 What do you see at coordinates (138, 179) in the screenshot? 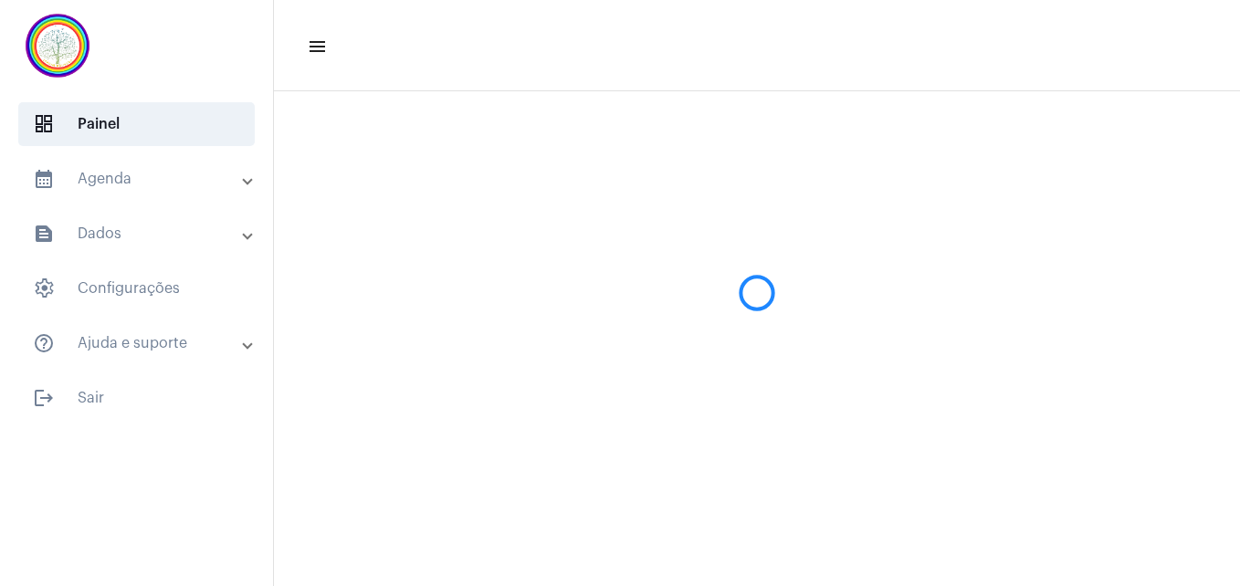
I see `mat-panel-title: Agenda` at bounding box center [138, 179].